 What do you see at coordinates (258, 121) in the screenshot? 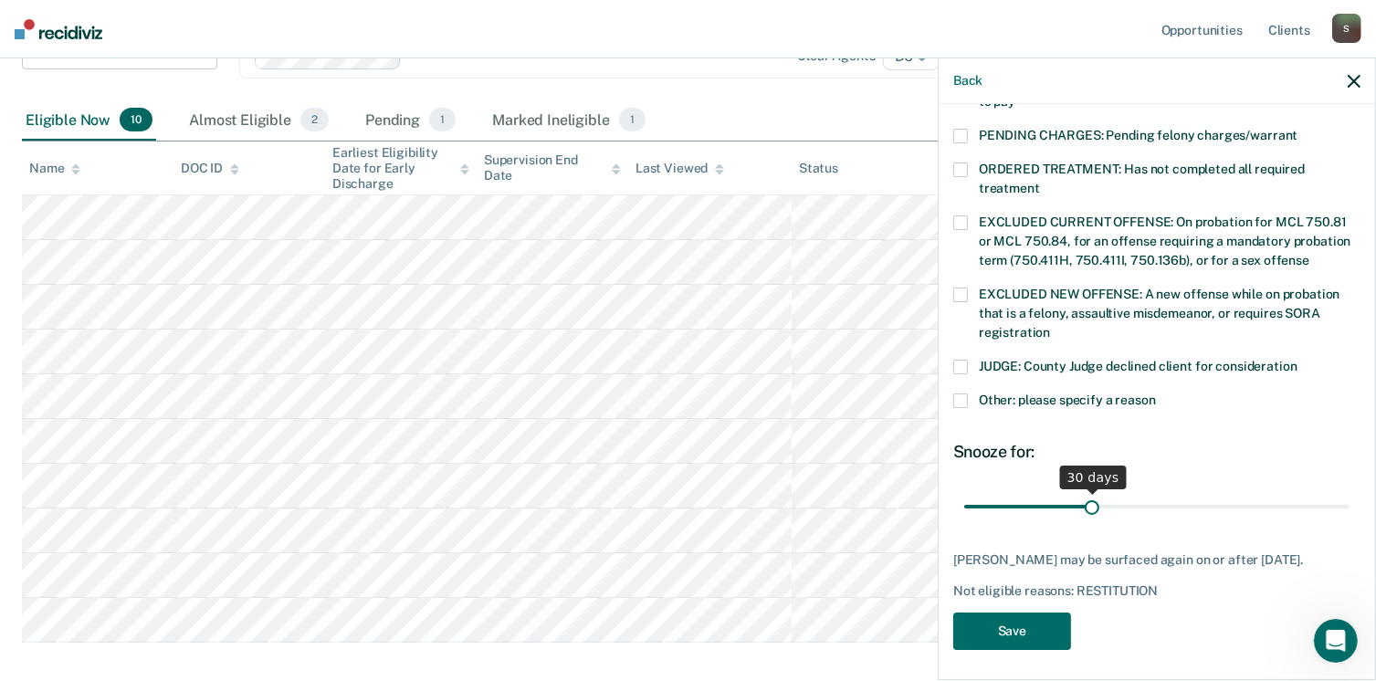
I see `div: Almost Eligible` at bounding box center [258, 121].